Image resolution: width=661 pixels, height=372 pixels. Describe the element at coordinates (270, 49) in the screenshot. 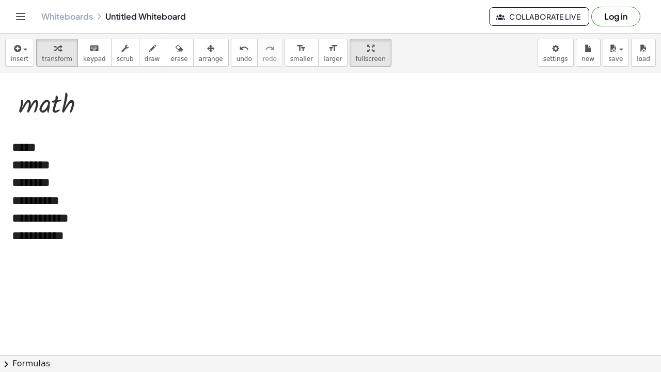

I see `i: redo` at that location.